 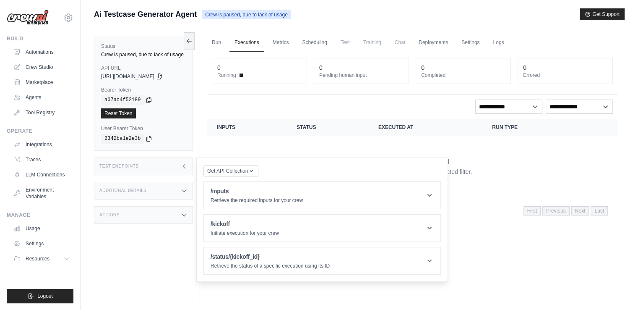 What do you see at coordinates (617, 290) in the screenshot?
I see `div: Chat Widget` at bounding box center [617, 290].